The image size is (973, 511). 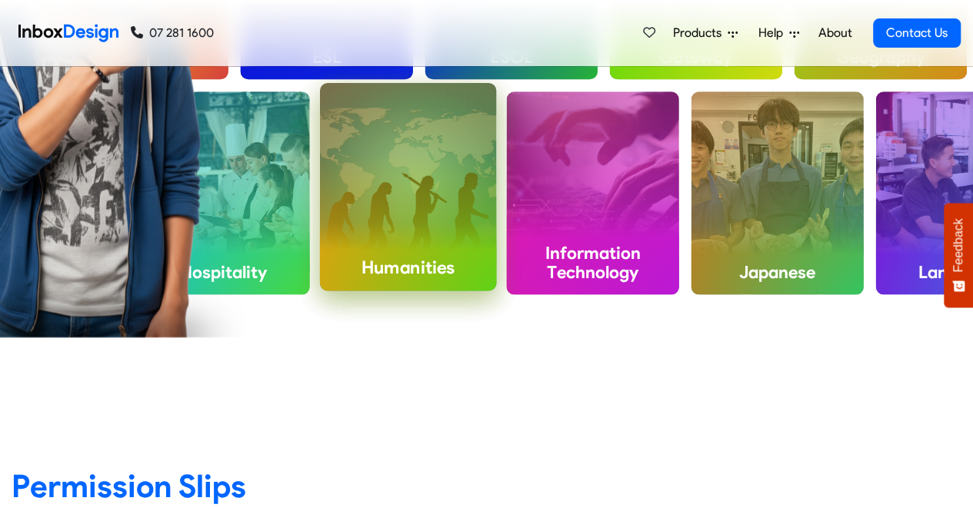 What do you see at coordinates (486, 486) in the screenshot?
I see `h2: Permission Slips` at bounding box center [486, 486].